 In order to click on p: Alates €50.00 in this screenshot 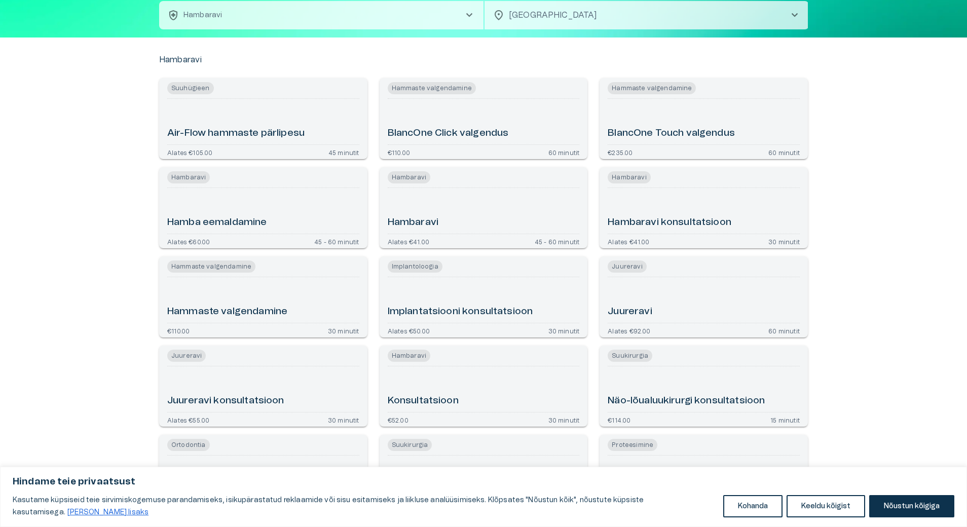, I will do `click(408, 330)`.